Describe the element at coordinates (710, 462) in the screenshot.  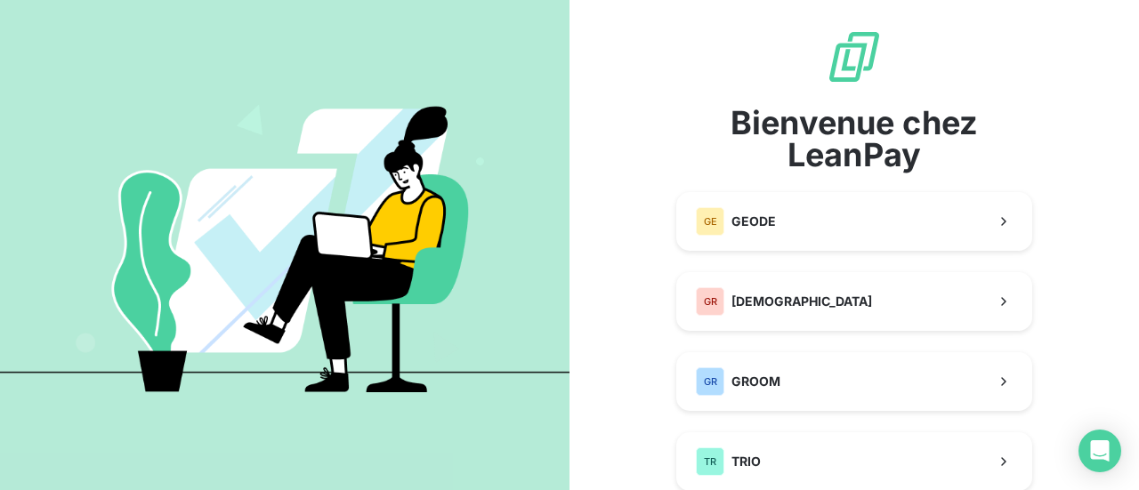
I see `div: TR` at that location.